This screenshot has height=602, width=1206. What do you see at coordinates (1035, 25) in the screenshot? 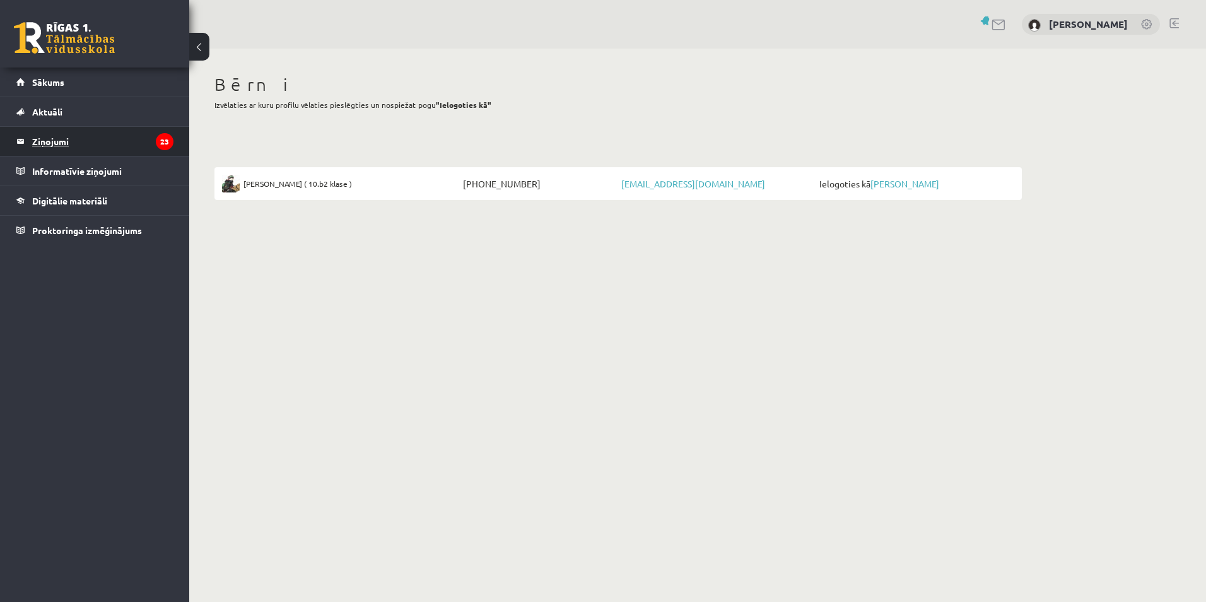
I see `img: Karīna Lipšāne` at bounding box center [1035, 25].